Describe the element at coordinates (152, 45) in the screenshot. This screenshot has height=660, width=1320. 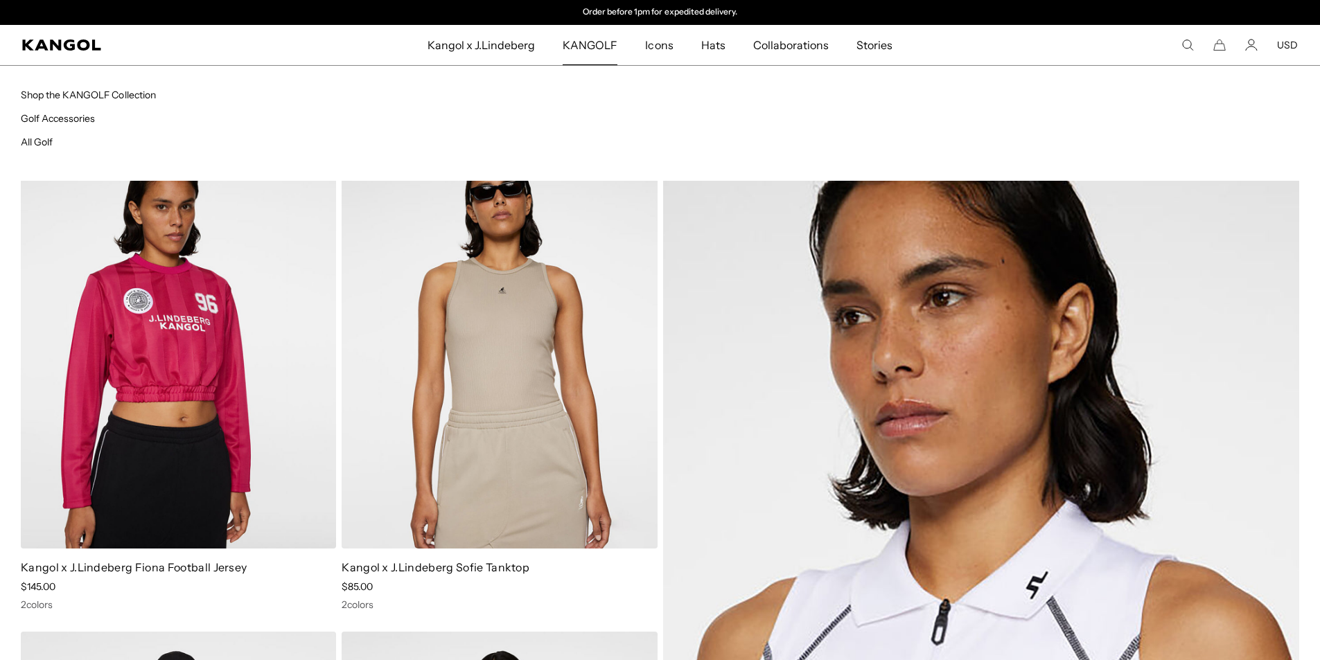
I see `a: Kangol` at that location.